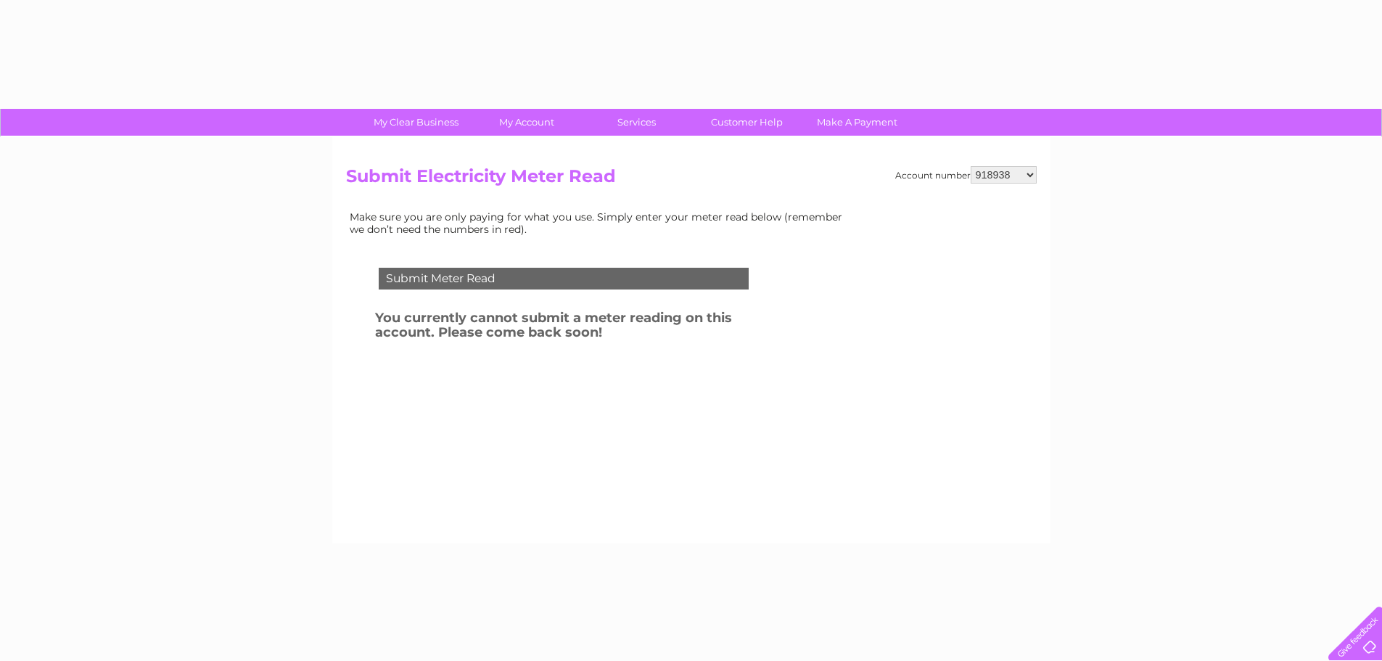  I want to click on a: Services, so click(636, 122).